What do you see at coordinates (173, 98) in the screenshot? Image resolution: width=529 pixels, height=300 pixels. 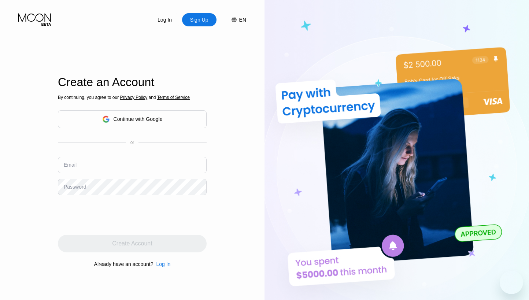 I see `span: Terms of Service` at bounding box center [173, 98].